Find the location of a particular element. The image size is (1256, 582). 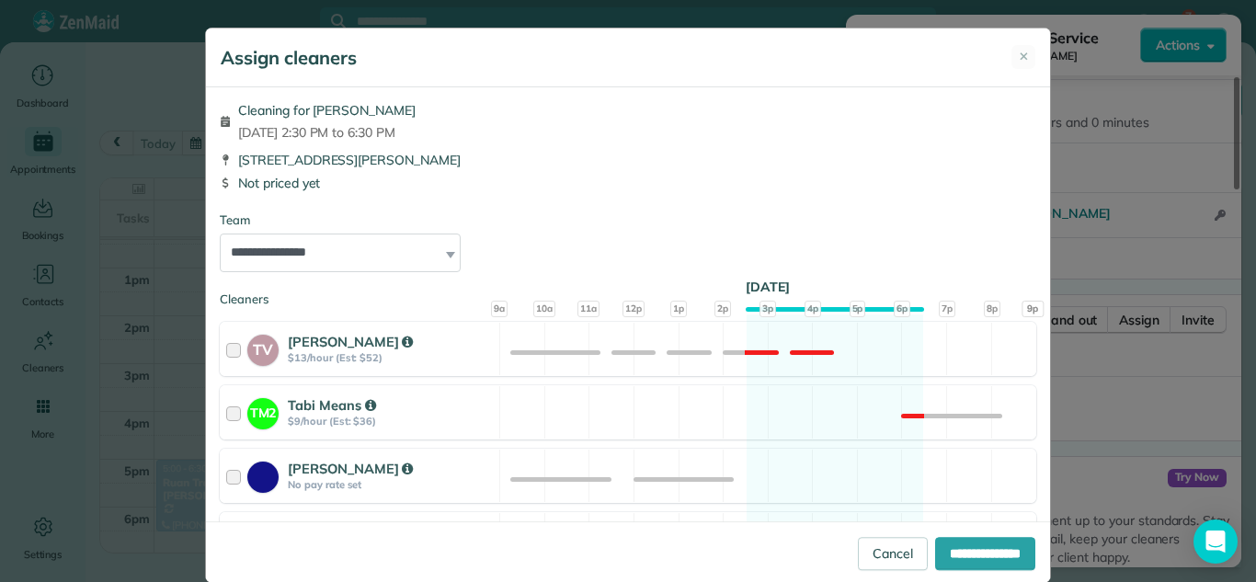

strong: $9/hour (Est: $36) is located at coordinates (391, 421).